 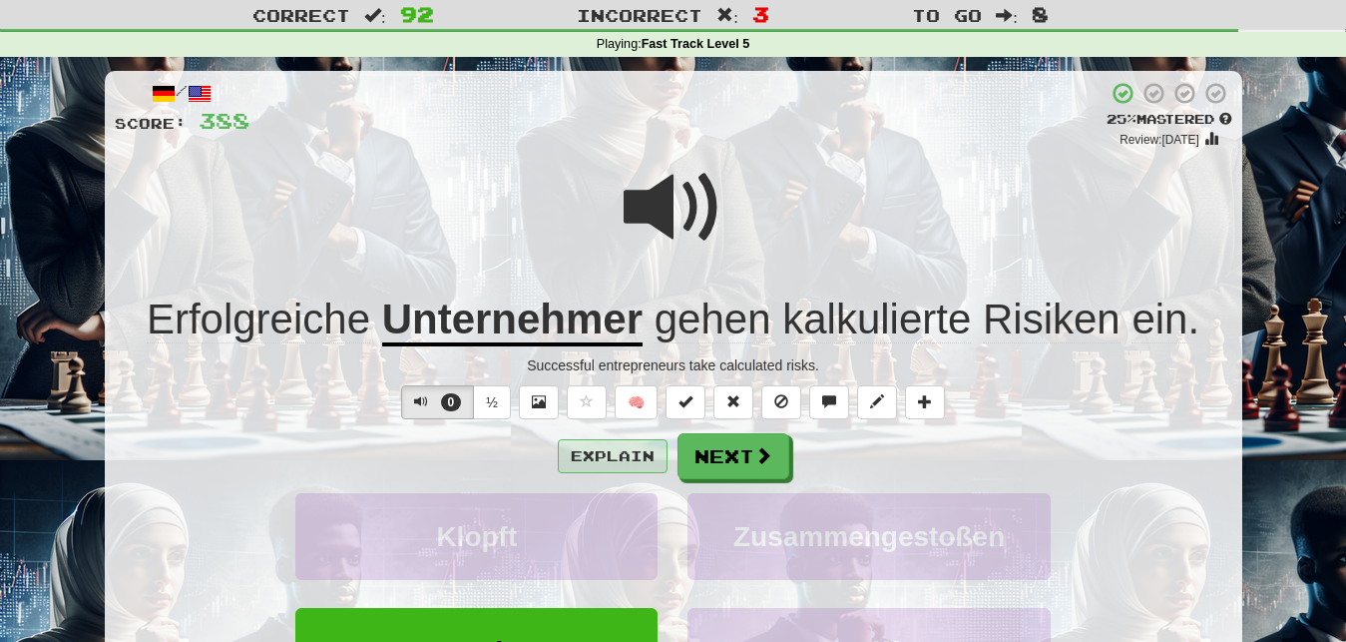 I want to click on span: gehen, so click(x=712, y=319).